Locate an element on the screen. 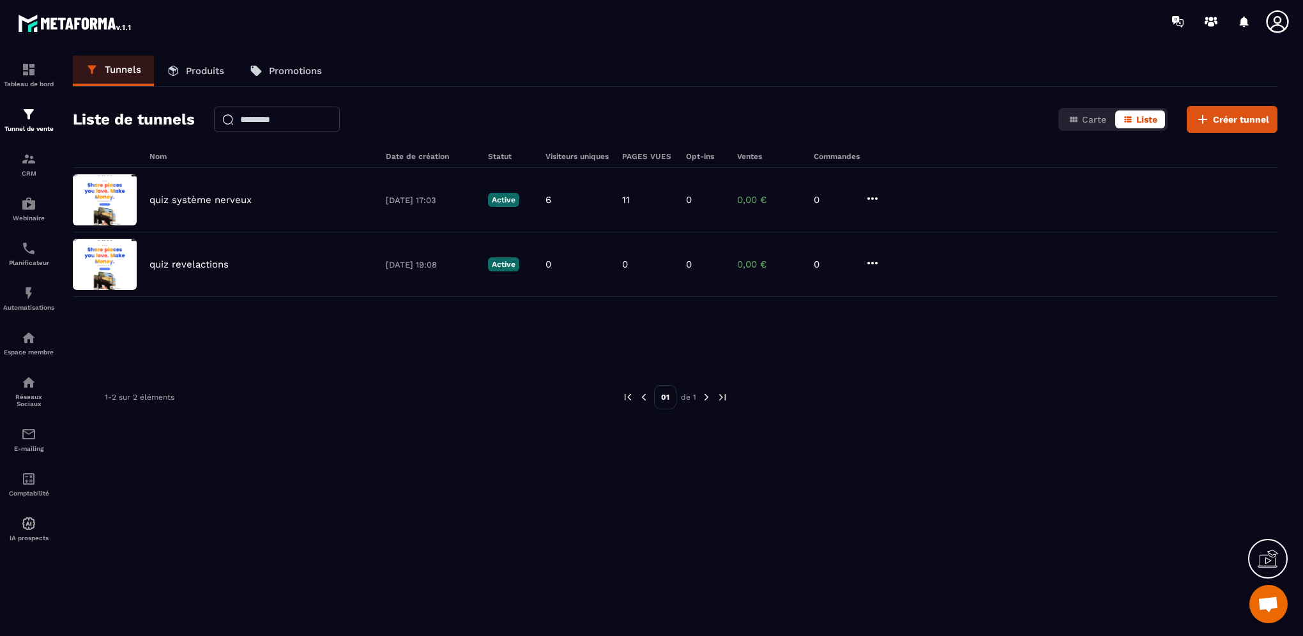  a: automationsautomationsEspace membre is located at coordinates (29, 343).